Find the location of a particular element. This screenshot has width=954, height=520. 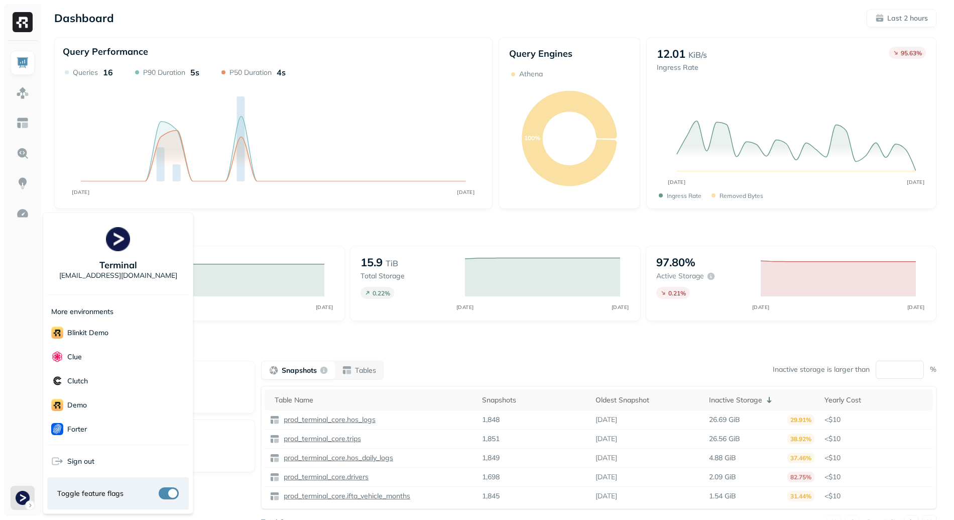

p: Forter is located at coordinates (77, 429).